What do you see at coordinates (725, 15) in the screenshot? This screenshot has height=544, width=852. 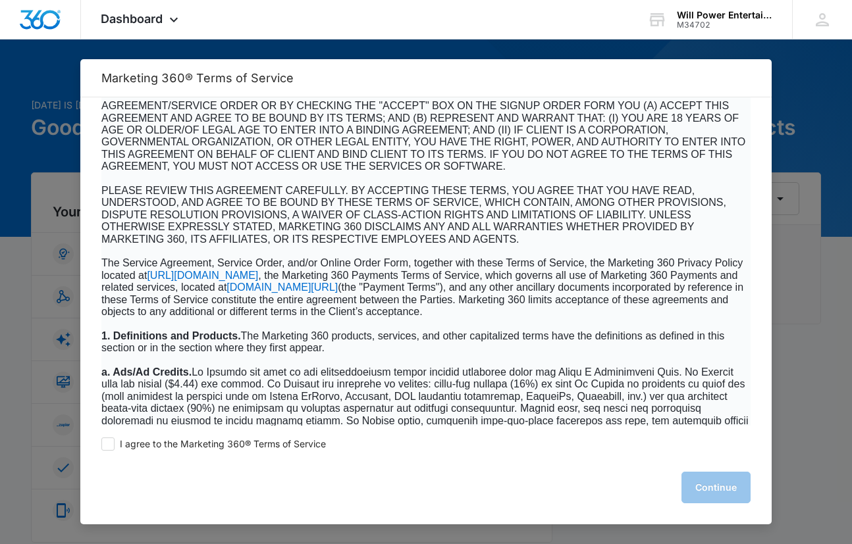 I see `div: account name` at bounding box center [725, 15].